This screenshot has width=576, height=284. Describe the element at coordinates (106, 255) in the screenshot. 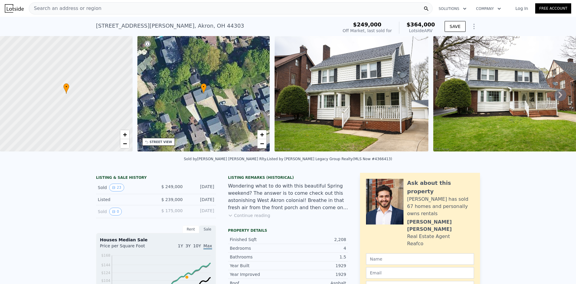

I see `tspan: $168` at that location.